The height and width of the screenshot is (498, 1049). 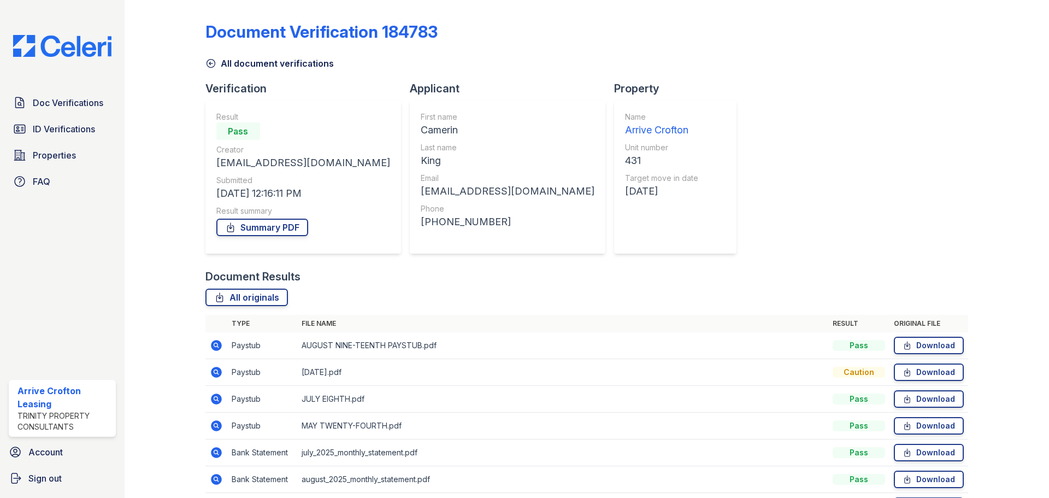 What do you see at coordinates (303, 211) in the screenshot?
I see `div: Result summary` at bounding box center [303, 211].